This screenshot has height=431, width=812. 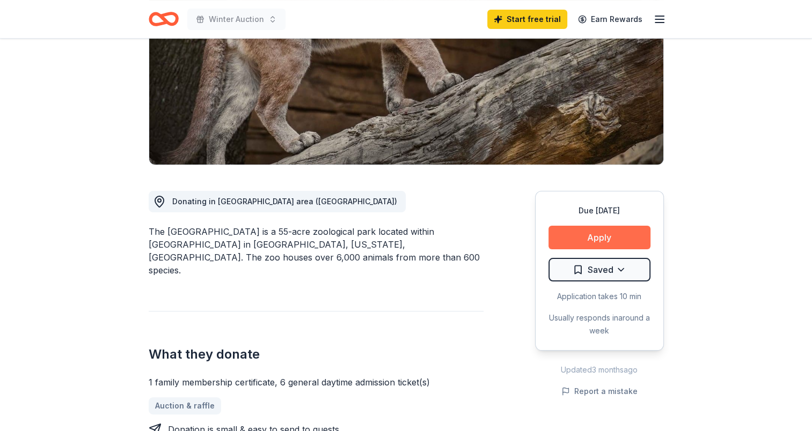 I want to click on div: Usually responds in around a week, so click(x=599, y=325).